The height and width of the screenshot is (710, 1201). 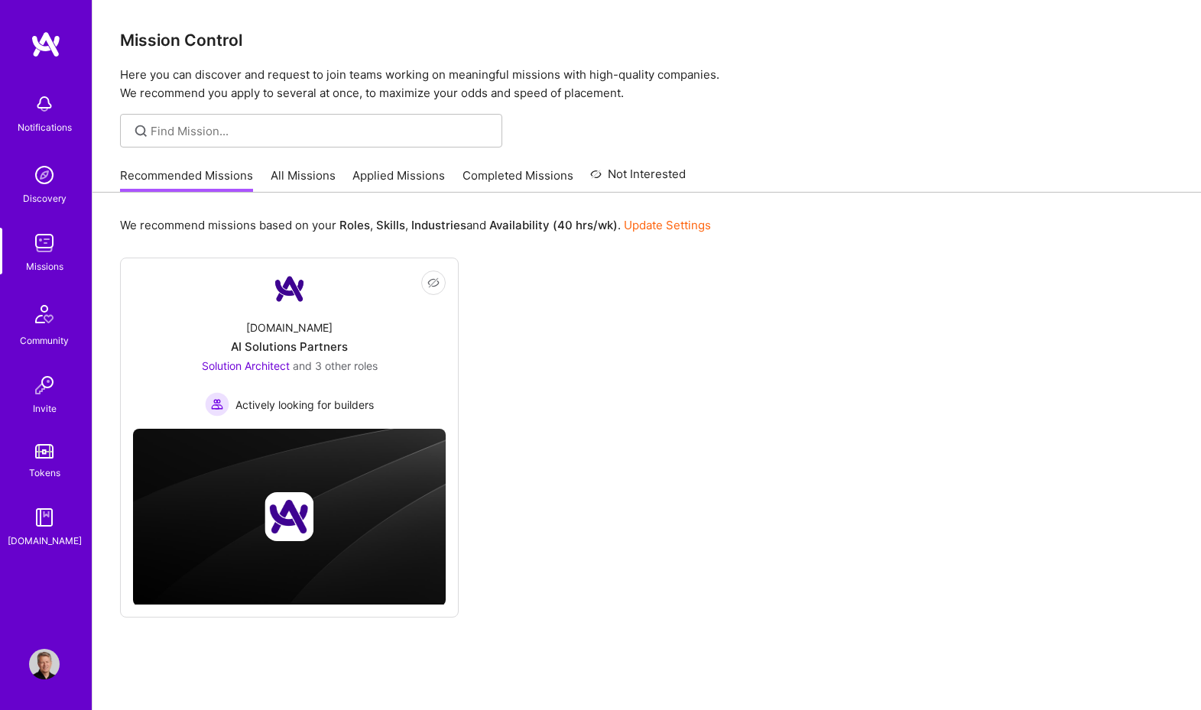 What do you see at coordinates (44, 408) in the screenshot?
I see `div: Invite` at bounding box center [44, 408].